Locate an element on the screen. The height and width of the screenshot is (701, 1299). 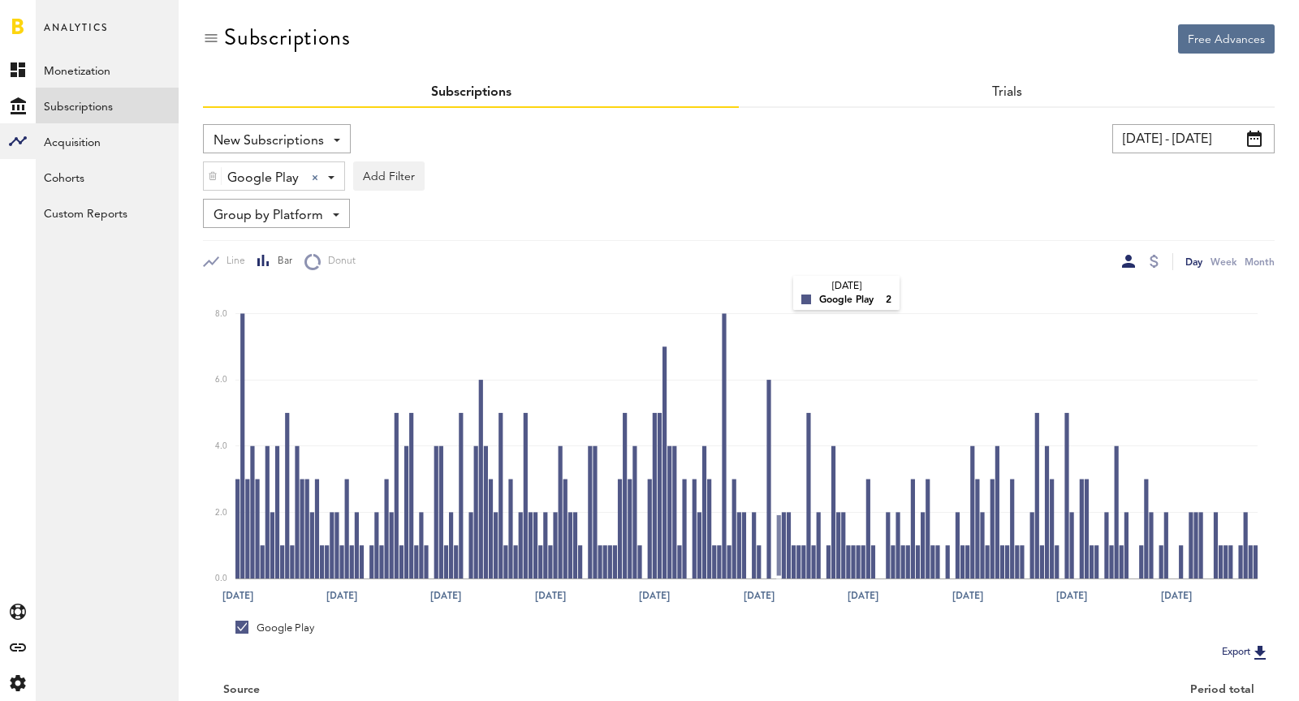
div: Month is located at coordinates (1259, 261).